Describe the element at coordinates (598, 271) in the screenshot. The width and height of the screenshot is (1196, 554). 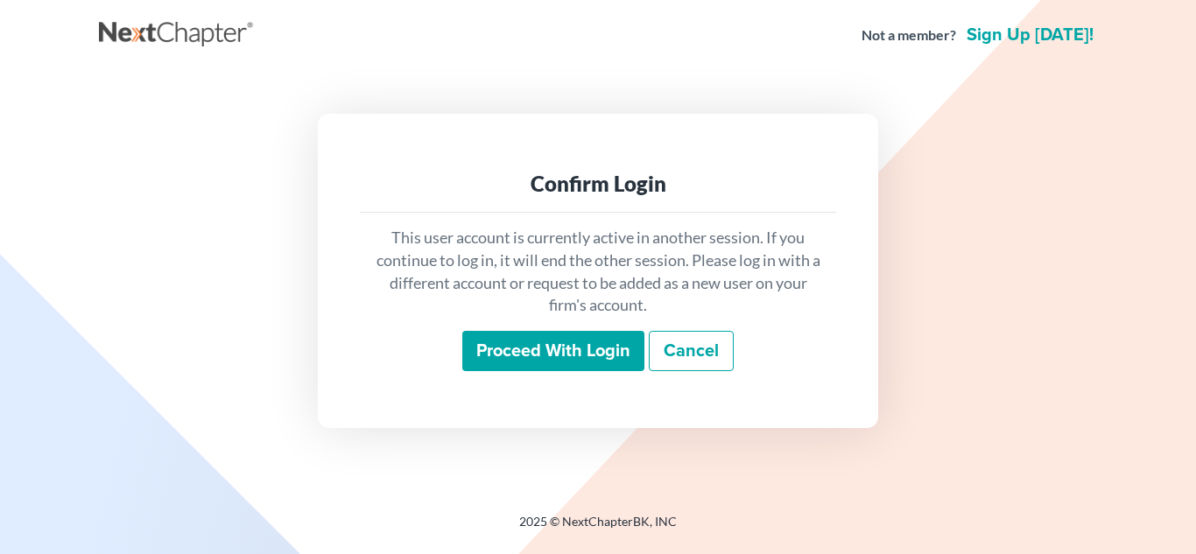
I see `p: This user account is currently active in another session. If you continue to log in, it will end ...` at that location.